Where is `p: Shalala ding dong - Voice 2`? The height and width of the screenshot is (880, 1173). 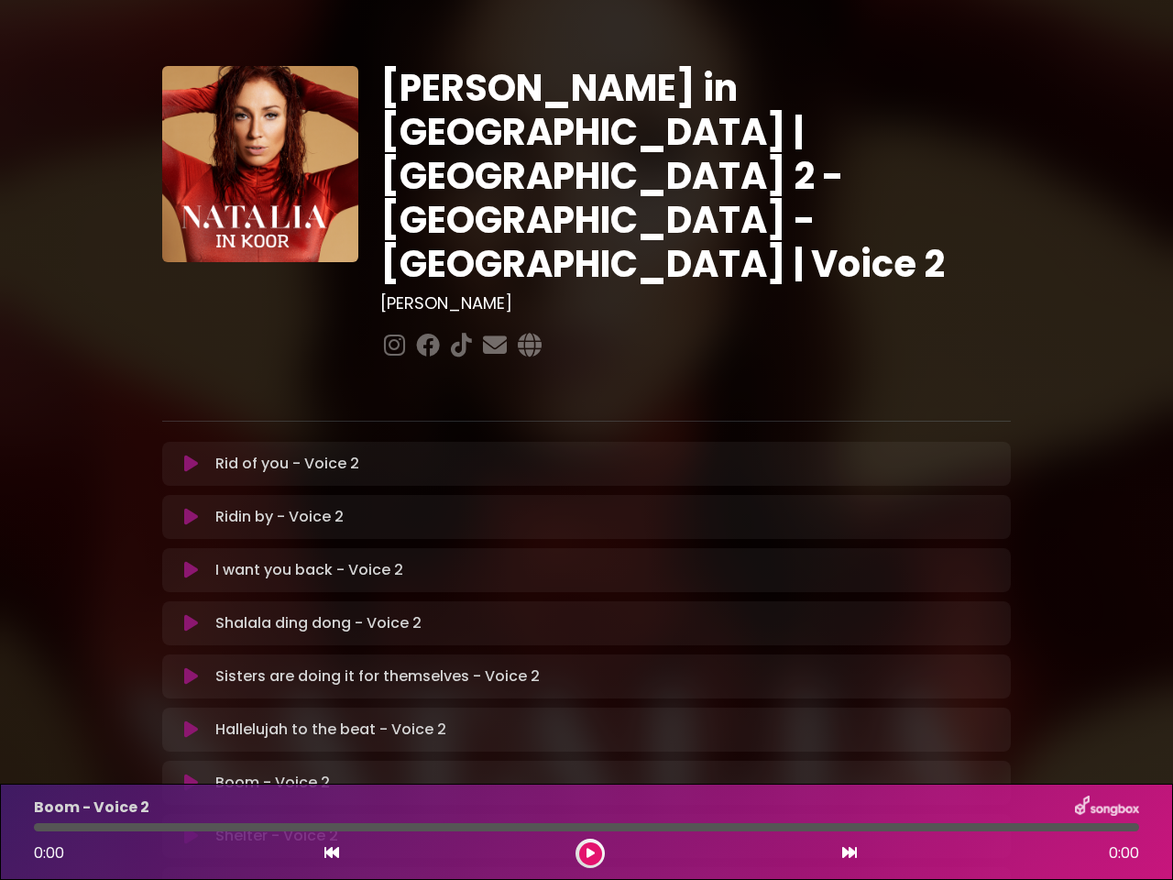
p: Shalala ding dong - Voice 2 is located at coordinates (318, 623).